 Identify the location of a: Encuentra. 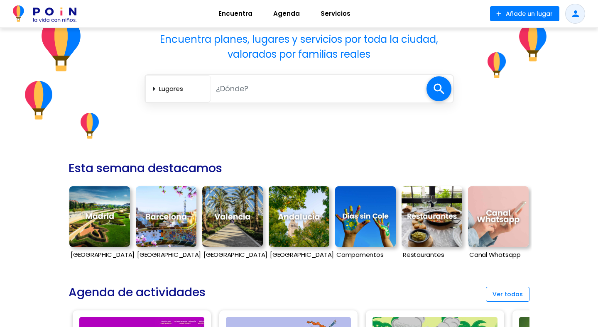
(235, 14).